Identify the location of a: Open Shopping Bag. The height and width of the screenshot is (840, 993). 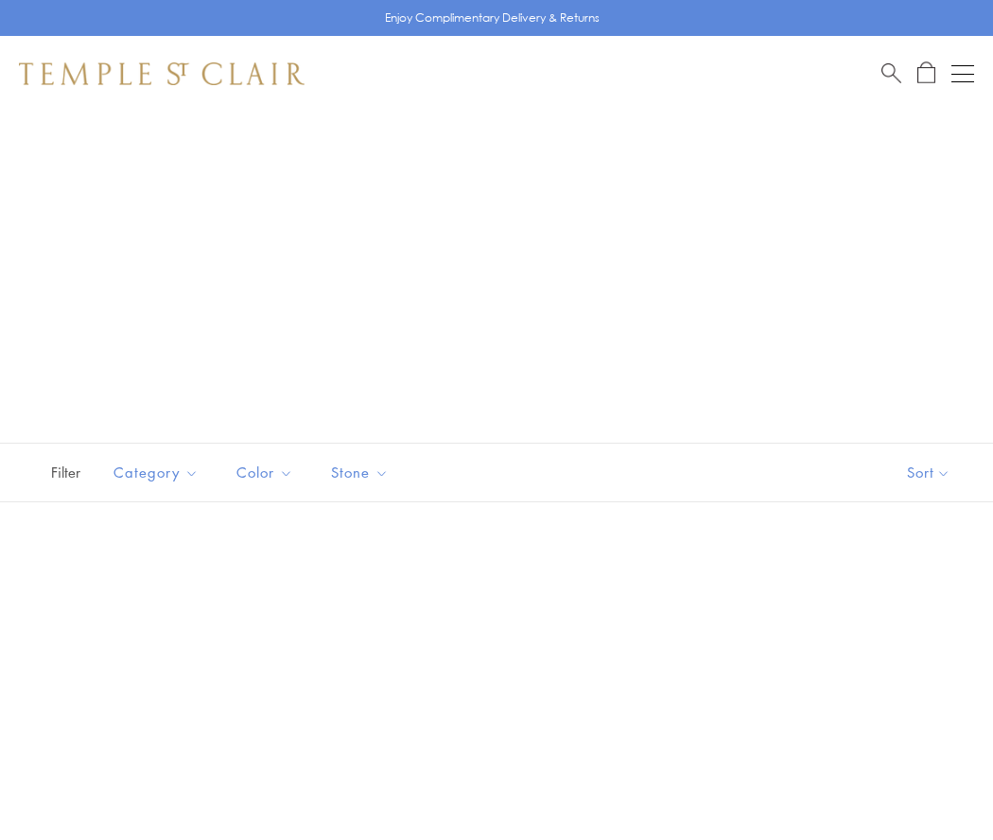
(926, 73).